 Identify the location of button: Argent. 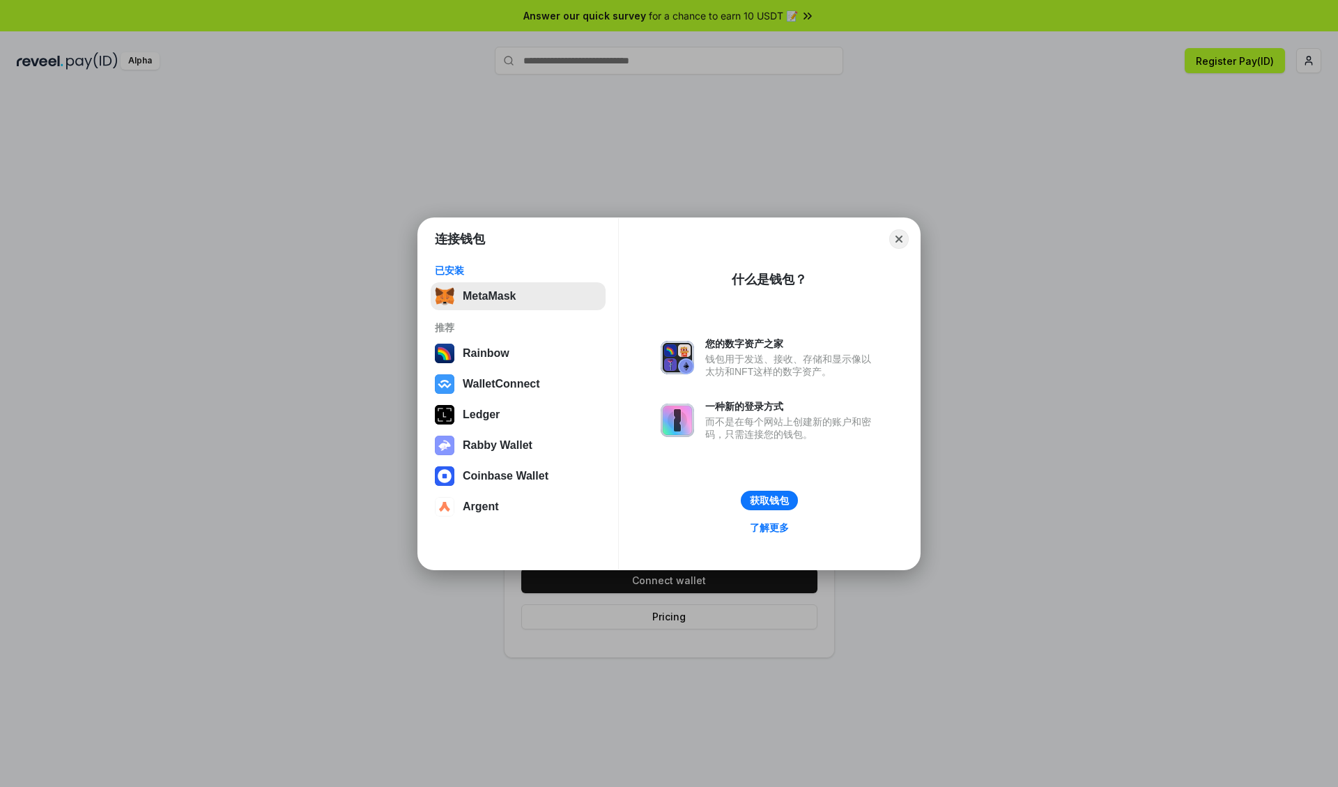
(518, 507).